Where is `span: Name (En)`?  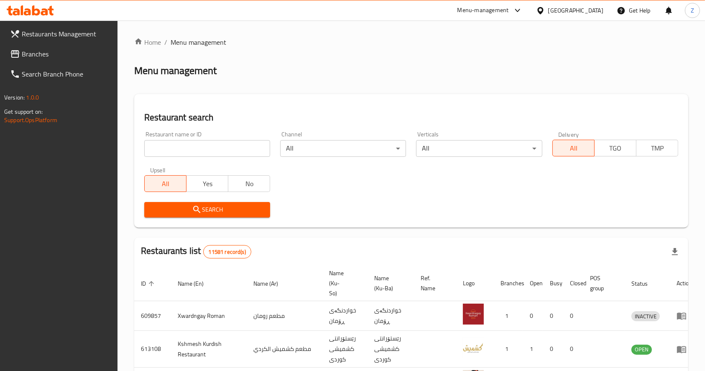 span: Name (En) is located at coordinates (196, 283).